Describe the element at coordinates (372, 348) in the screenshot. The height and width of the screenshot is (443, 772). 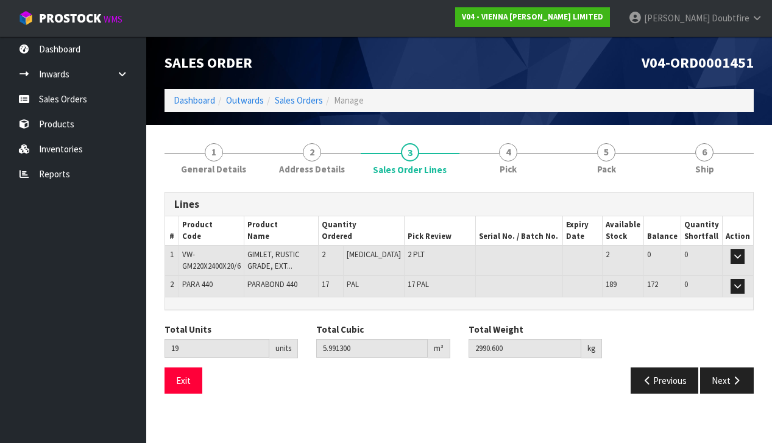
I see `input: Total Cubic` at that location.